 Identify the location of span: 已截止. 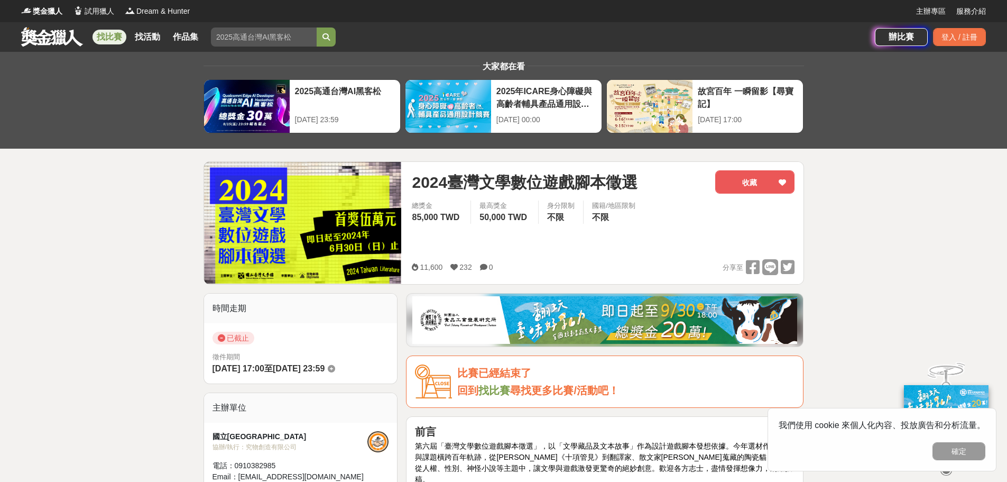
(233, 338).